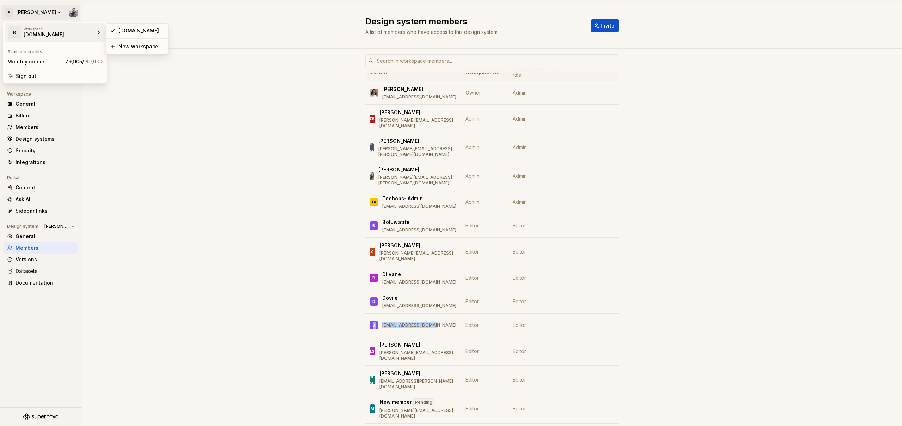 The width and height of the screenshot is (902, 426). What do you see at coordinates (84, 61) in the screenshot?
I see `span: 79,905 /` at bounding box center [84, 61].